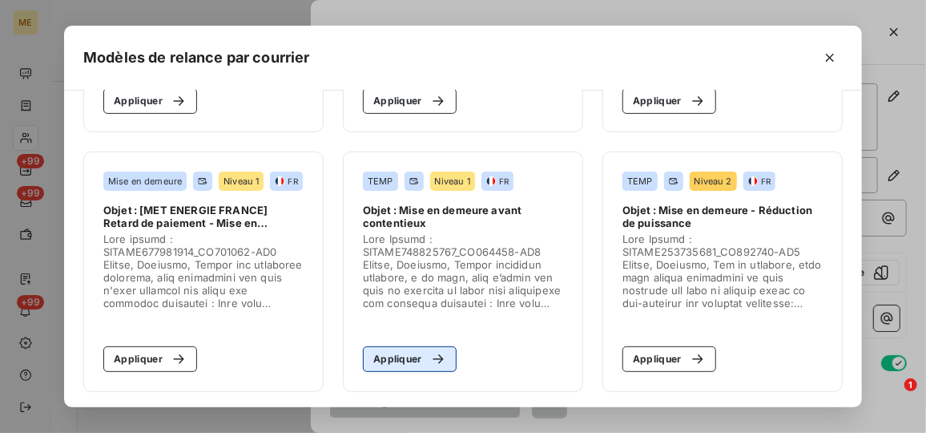  I want to click on span: 1, so click(911, 385).